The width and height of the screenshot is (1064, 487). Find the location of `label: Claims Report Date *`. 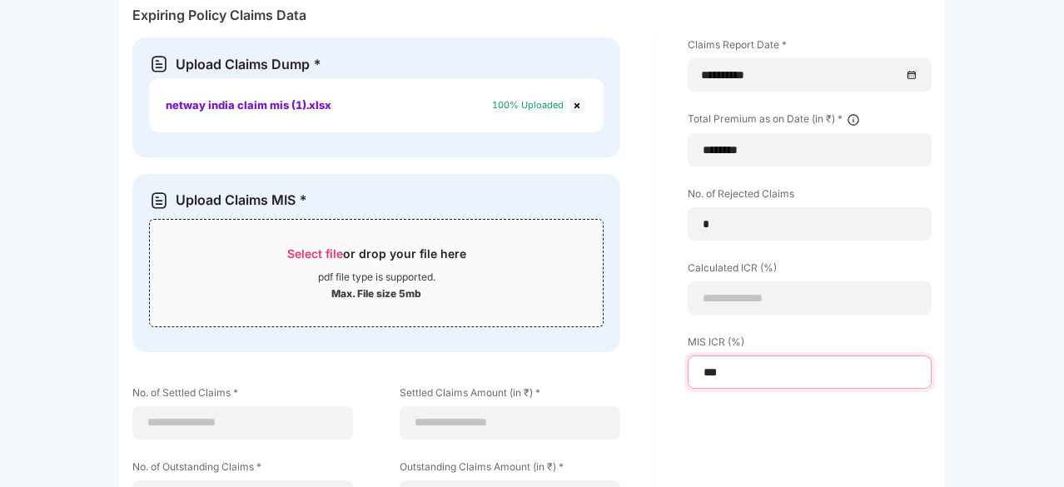

label: Claims Report Date * is located at coordinates (809, 47).